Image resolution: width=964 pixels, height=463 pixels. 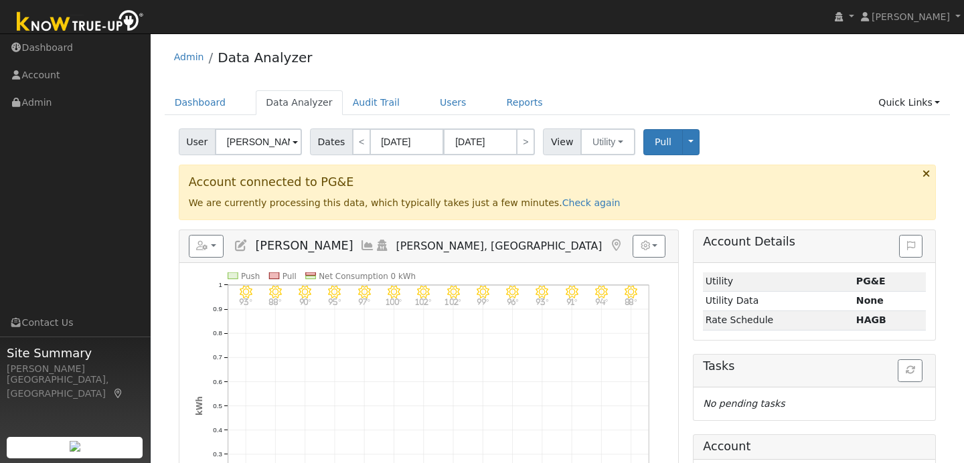 I want to click on i: No pending tasks, so click(x=744, y=404).